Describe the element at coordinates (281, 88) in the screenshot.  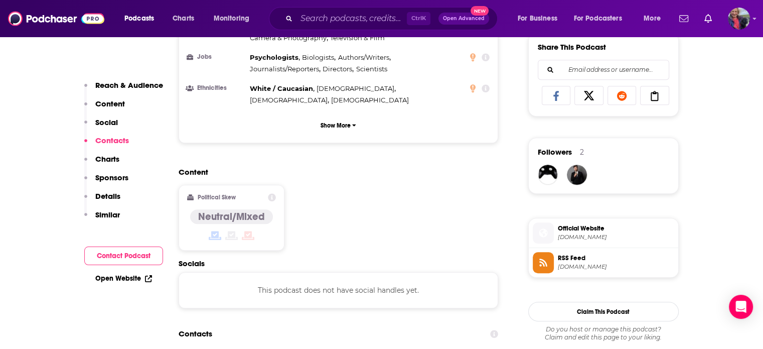
I see `span: White / Caucasian` at that location.